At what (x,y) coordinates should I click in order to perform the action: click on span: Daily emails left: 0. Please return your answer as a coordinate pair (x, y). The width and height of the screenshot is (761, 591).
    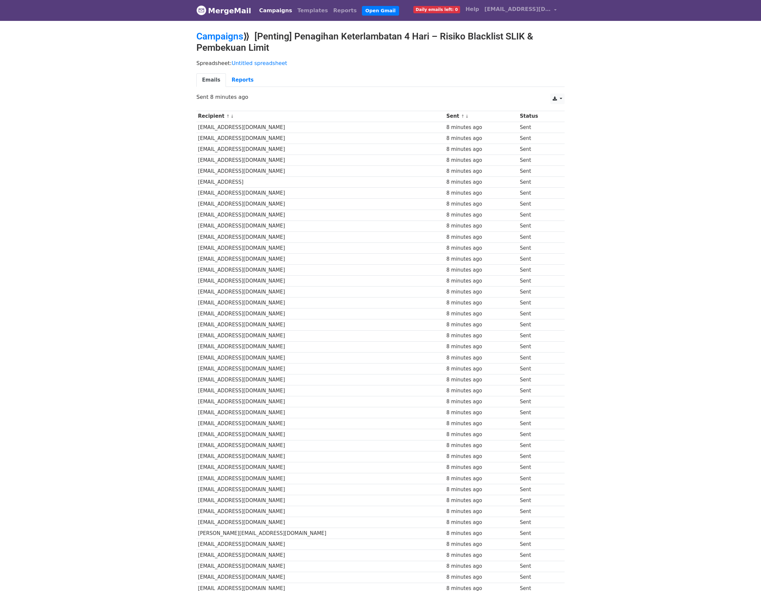
    Looking at the image, I should click on (437, 10).